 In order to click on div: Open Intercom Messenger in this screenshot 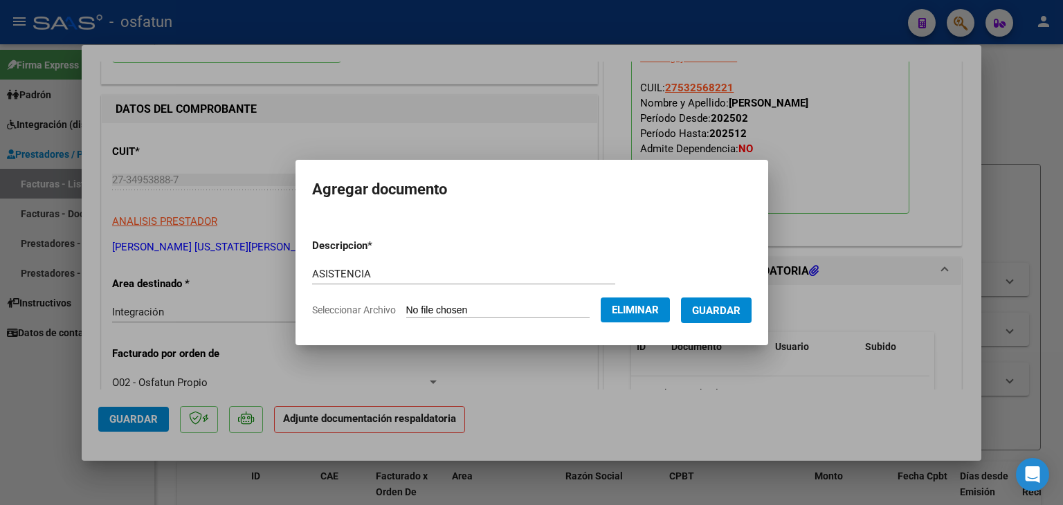, I will do `click(1032, 475)`.